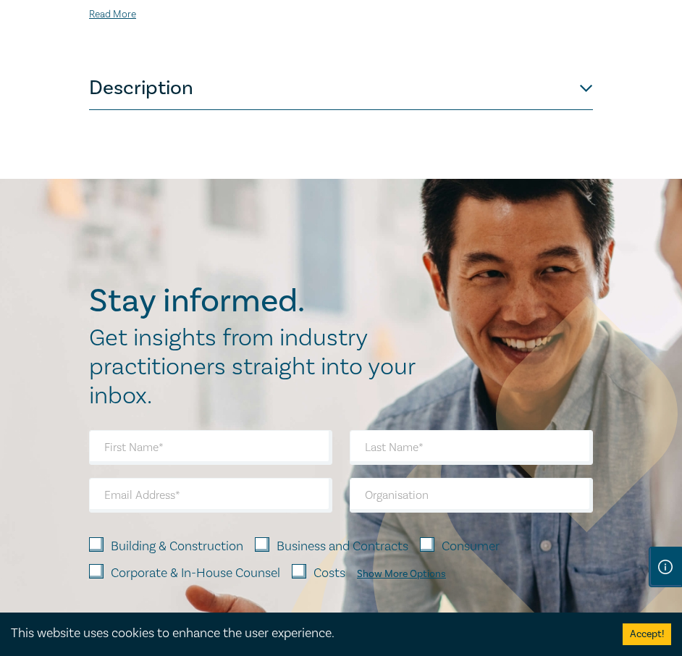  Describe the element at coordinates (177, 546) in the screenshot. I see `label: Building & Construction` at that location.